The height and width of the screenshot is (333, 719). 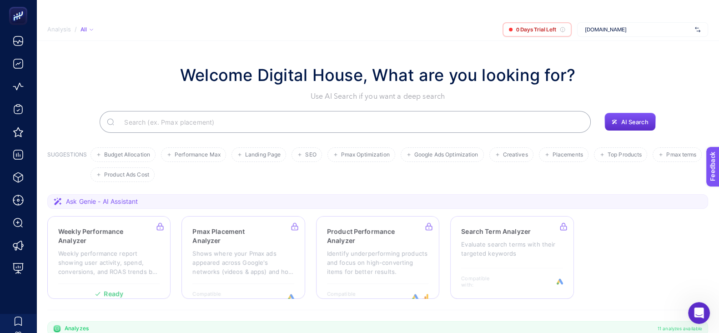 What do you see at coordinates (350, 122) in the screenshot?
I see `input: Search` at bounding box center [350, 122].